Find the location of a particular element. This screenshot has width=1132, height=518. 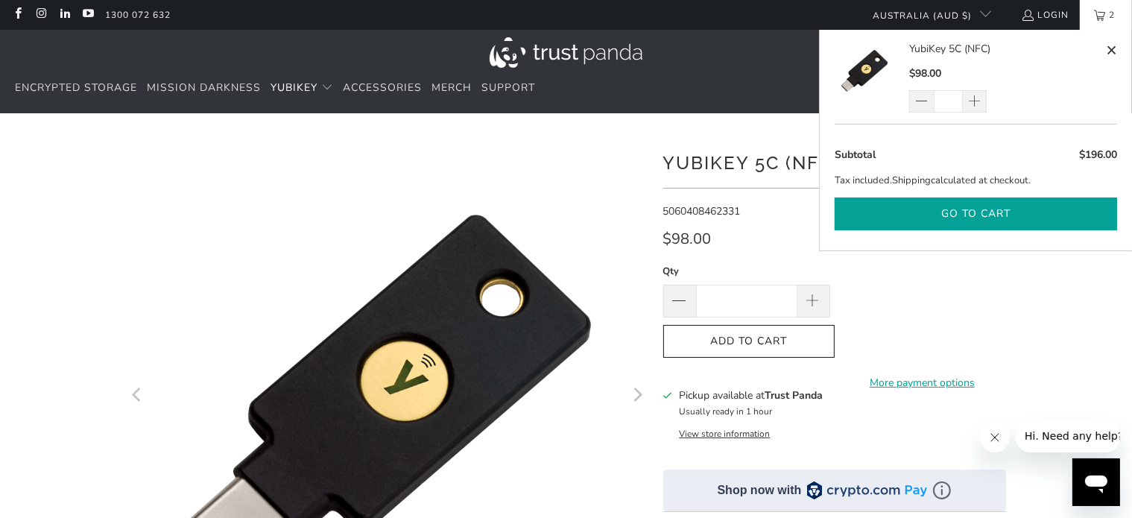

span: YubiKey is located at coordinates (294, 87).